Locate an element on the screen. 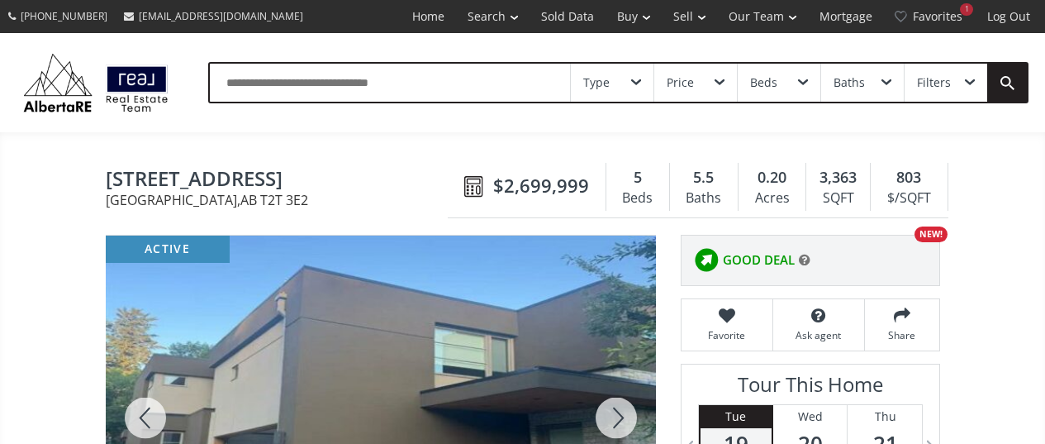  div: Wed is located at coordinates (810, 416).